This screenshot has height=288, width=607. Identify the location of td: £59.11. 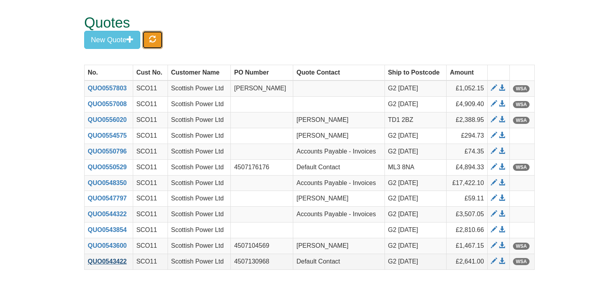
(466, 199).